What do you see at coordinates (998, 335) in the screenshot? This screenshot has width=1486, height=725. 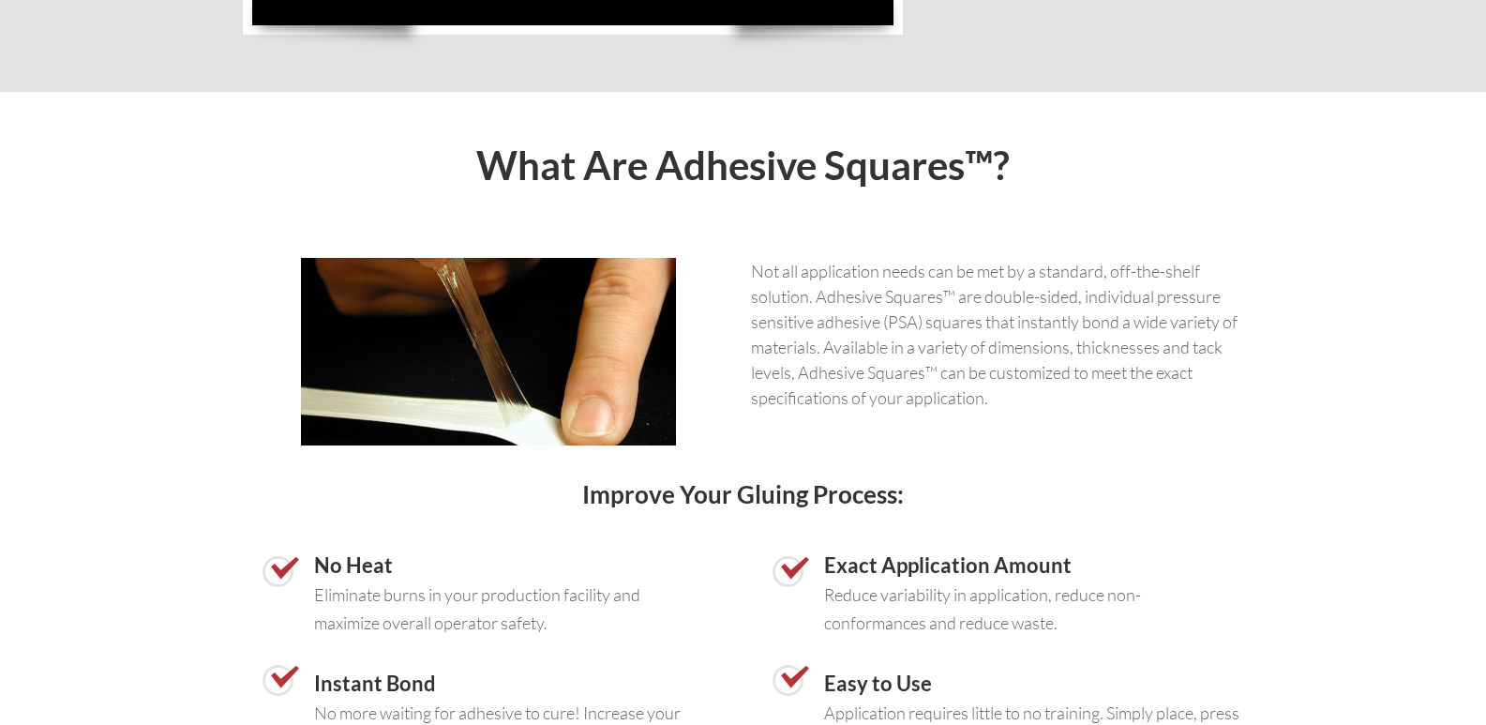 I see `p: Not all application needs can be met by a standard, off-the-shelf solution. Adhesive Squares™ are...` at bounding box center [998, 335].